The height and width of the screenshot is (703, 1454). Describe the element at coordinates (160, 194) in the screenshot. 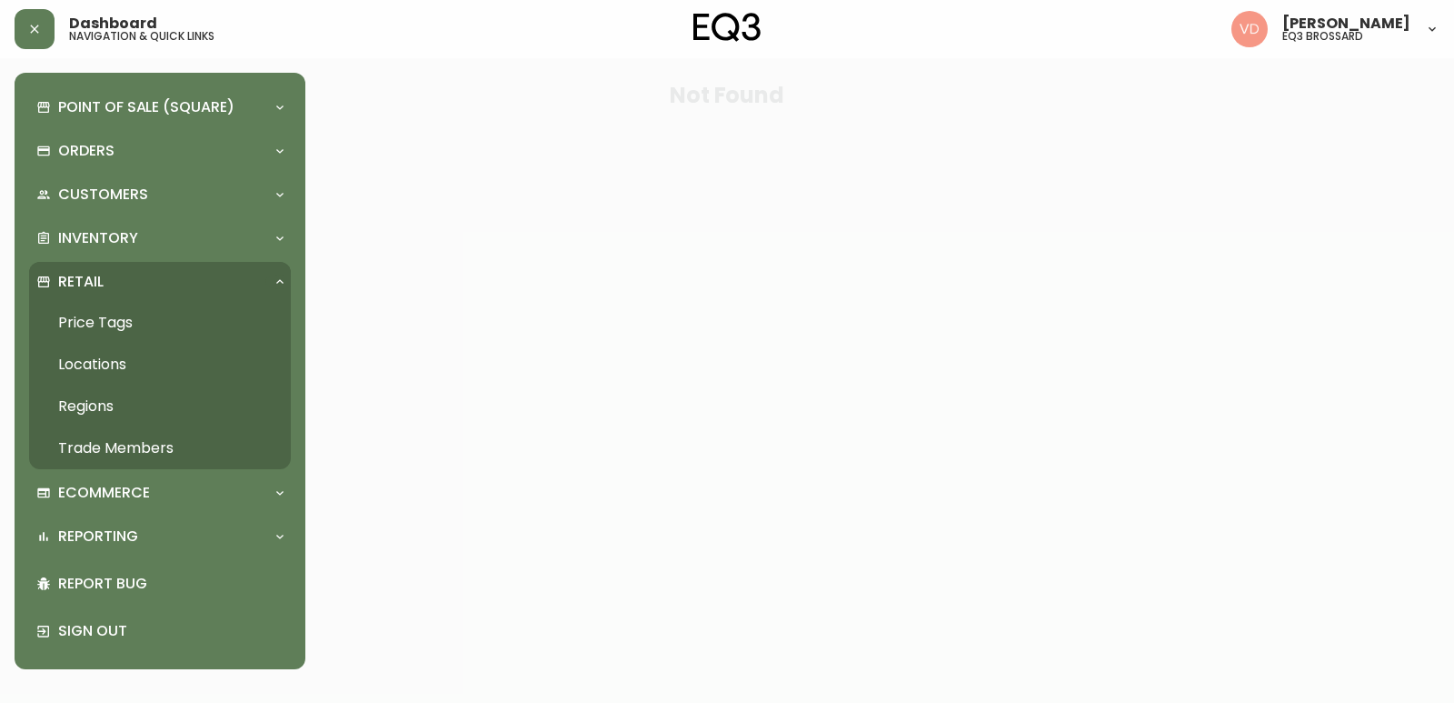

I see `div: Customers` at that location.